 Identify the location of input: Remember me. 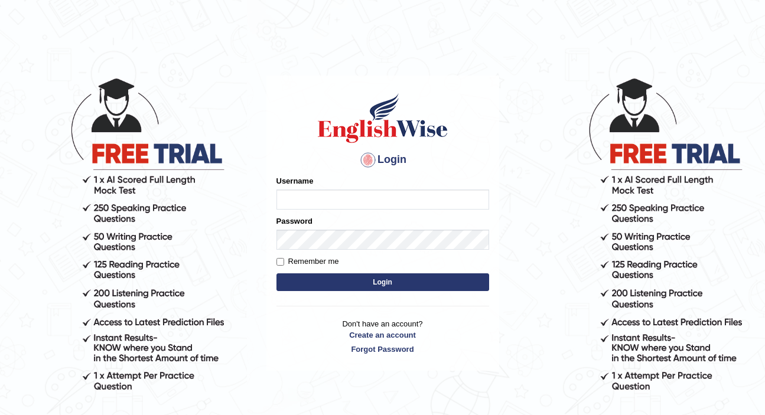
(280, 262).